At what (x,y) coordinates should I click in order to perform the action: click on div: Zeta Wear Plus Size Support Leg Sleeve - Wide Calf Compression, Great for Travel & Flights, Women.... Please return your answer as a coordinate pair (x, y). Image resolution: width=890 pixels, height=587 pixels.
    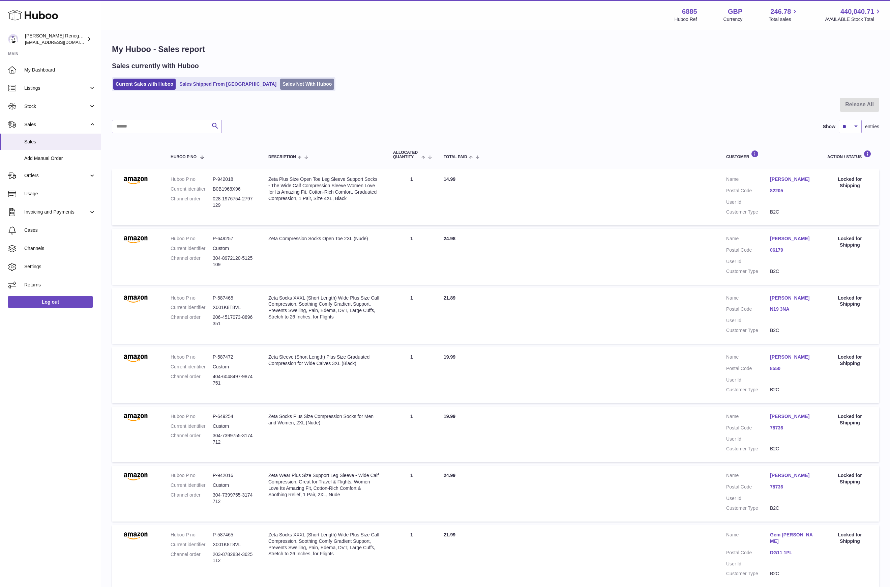
    Looking at the image, I should click on (324, 485).